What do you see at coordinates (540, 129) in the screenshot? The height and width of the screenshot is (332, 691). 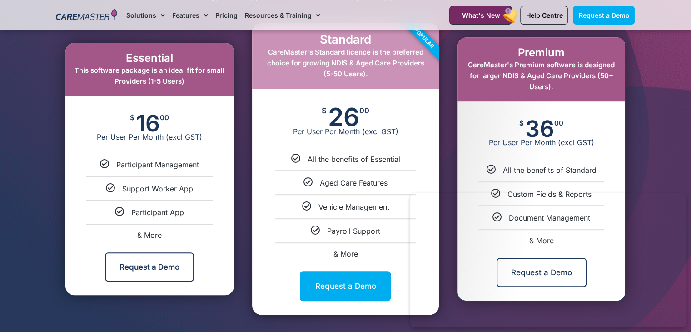 I see `span: 36` at bounding box center [540, 129].